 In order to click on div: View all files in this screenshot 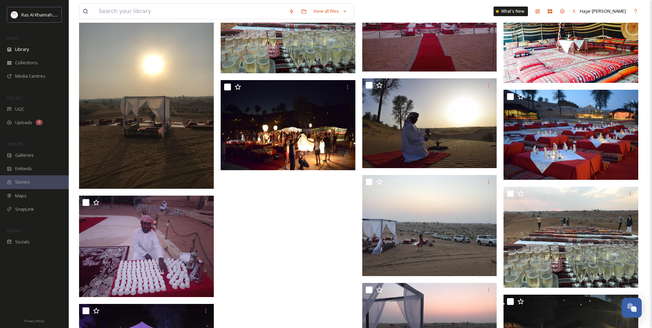, I will do `click(330, 11)`.